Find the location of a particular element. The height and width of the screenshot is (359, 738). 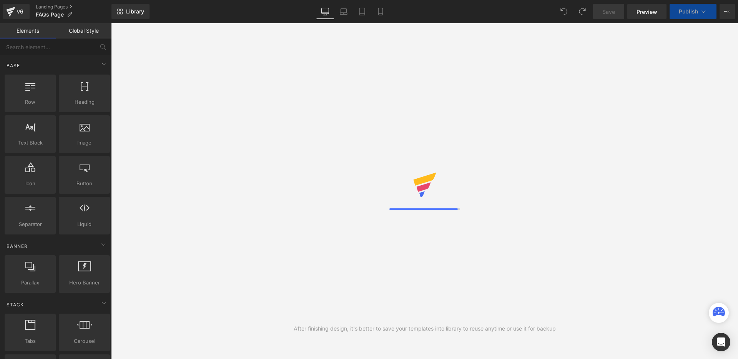

span: Tabs is located at coordinates (30, 341).